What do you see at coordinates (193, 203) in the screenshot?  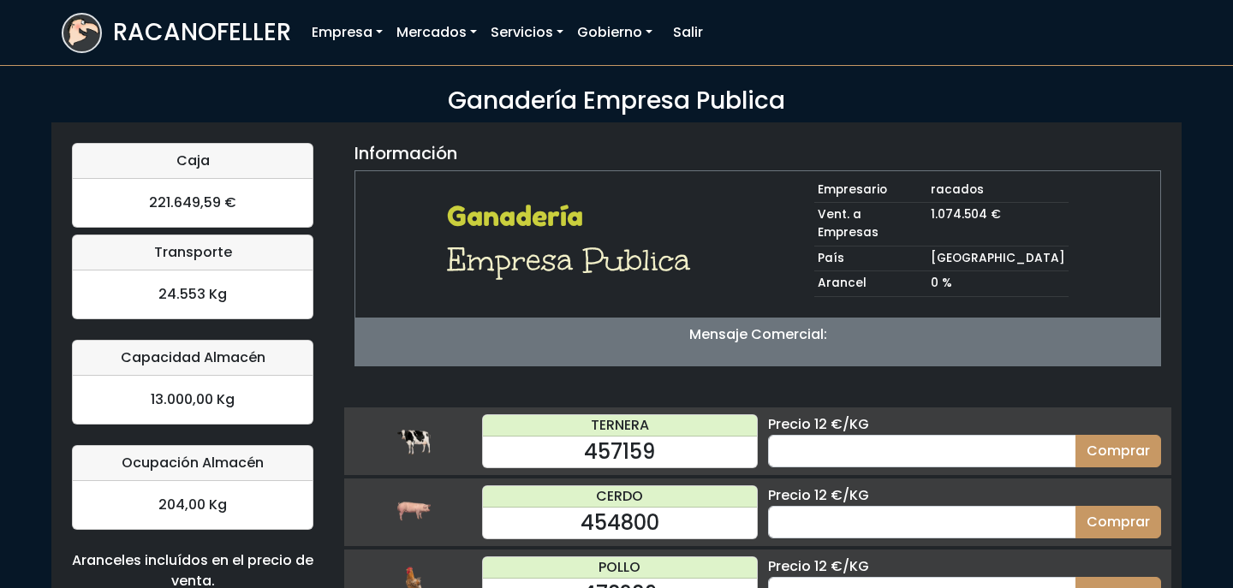 I see `div: 221.649,59 €` at bounding box center [193, 203].